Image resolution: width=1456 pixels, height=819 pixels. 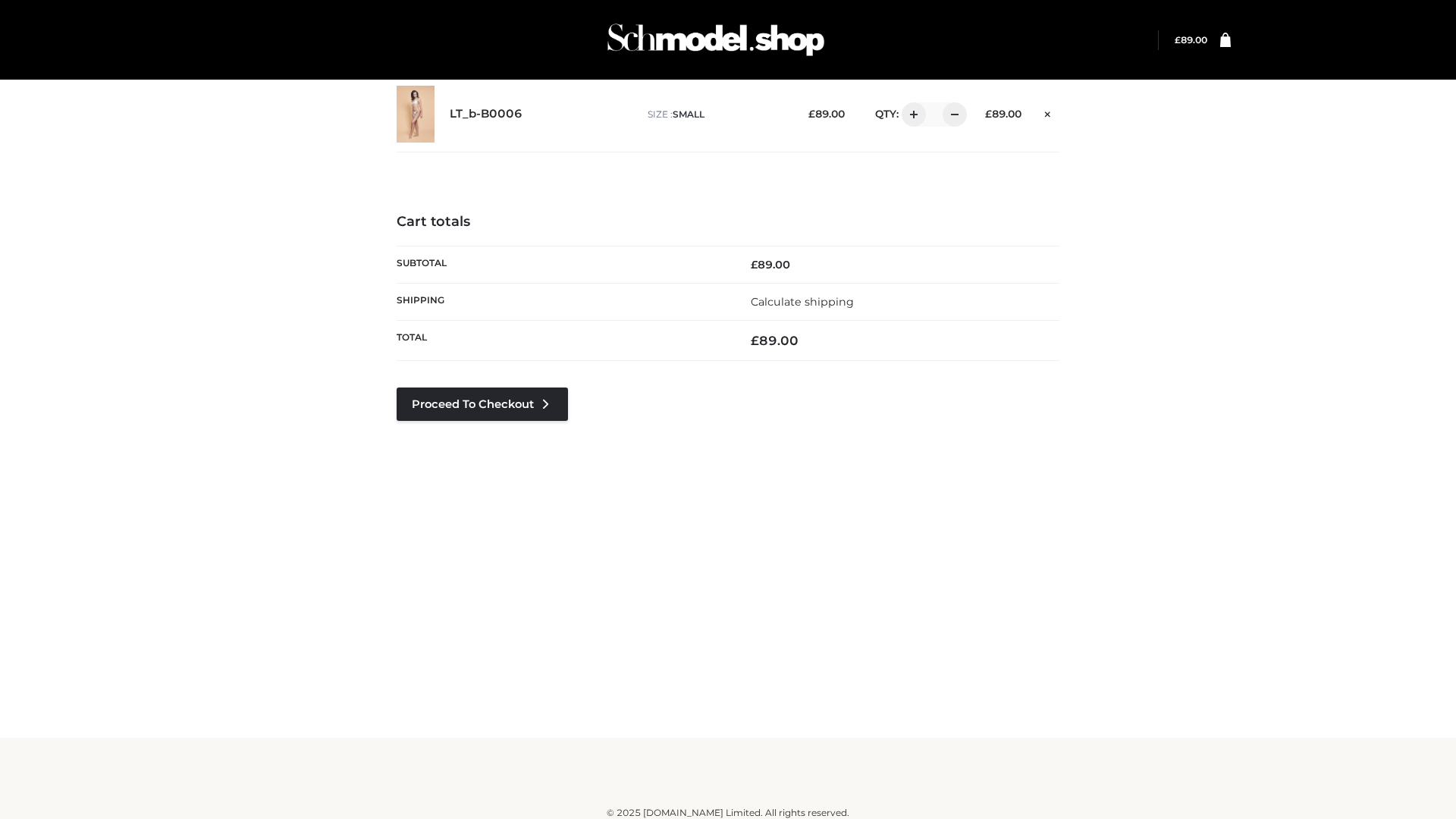 What do you see at coordinates (716, 115) in the screenshot?
I see `p: size :` at bounding box center [716, 115].